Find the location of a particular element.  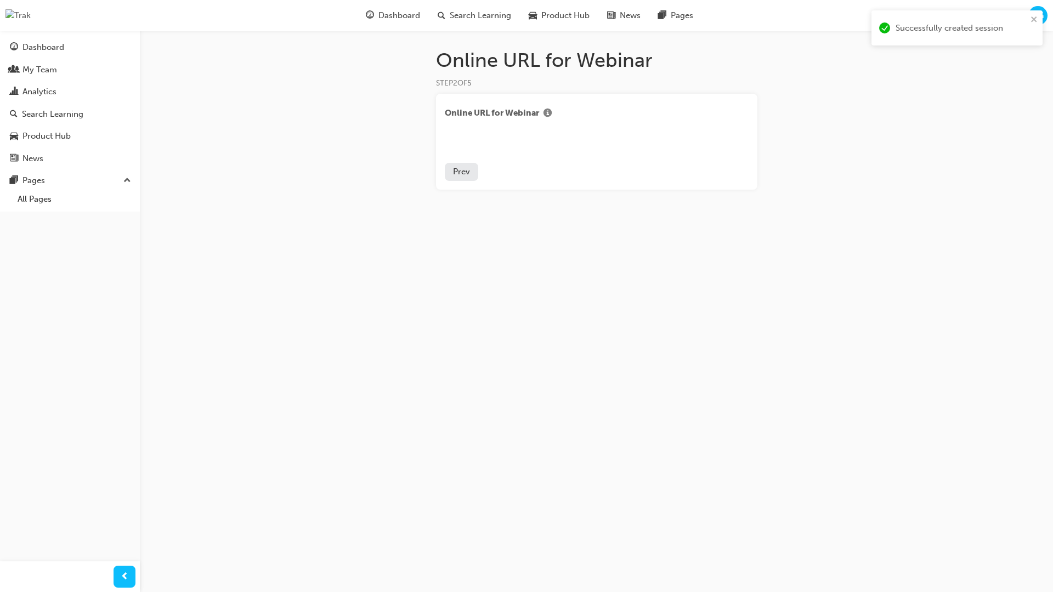

span: chart-icon is located at coordinates (14, 92).